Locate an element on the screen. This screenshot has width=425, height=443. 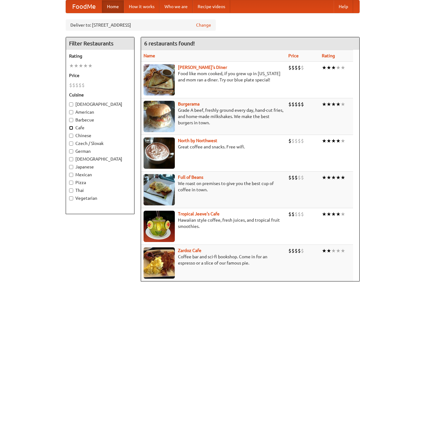
b: Tropical Jeeve's Cafe is located at coordinates (199, 214).